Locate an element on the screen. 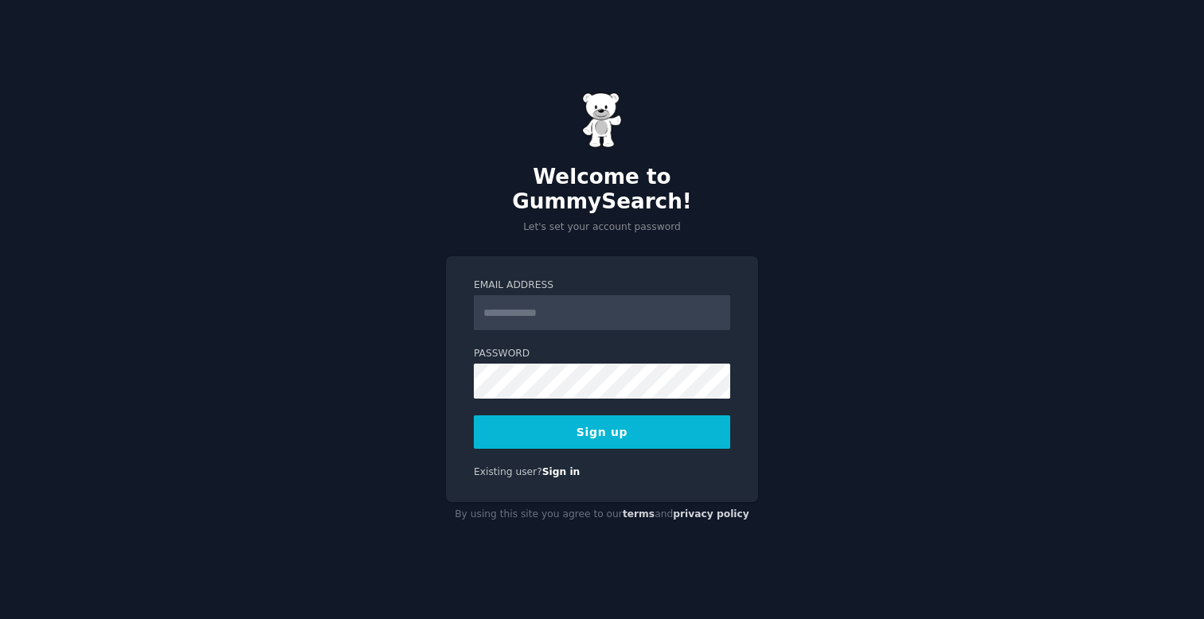  a: Sign in is located at coordinates (561, 472).